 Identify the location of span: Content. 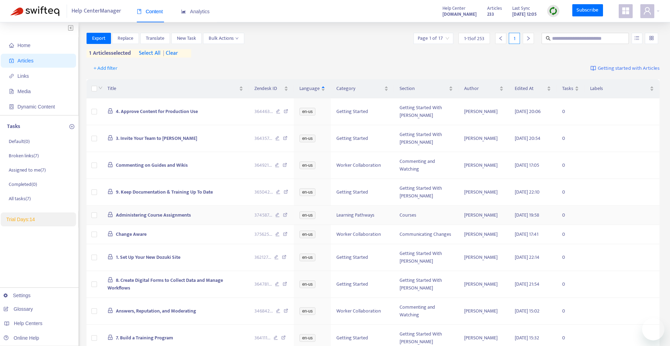
(150, 12).